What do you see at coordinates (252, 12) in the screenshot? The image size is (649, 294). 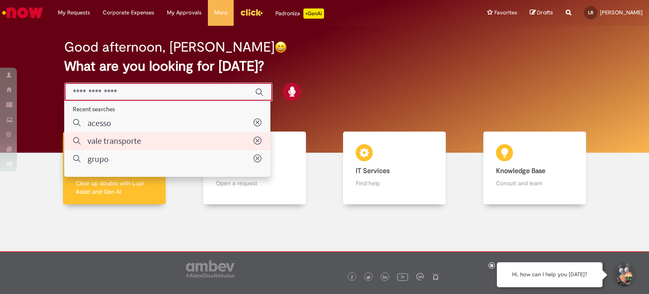 I see `img: click_logo_yellow_360x200.png` at bounding box center [252, 12].